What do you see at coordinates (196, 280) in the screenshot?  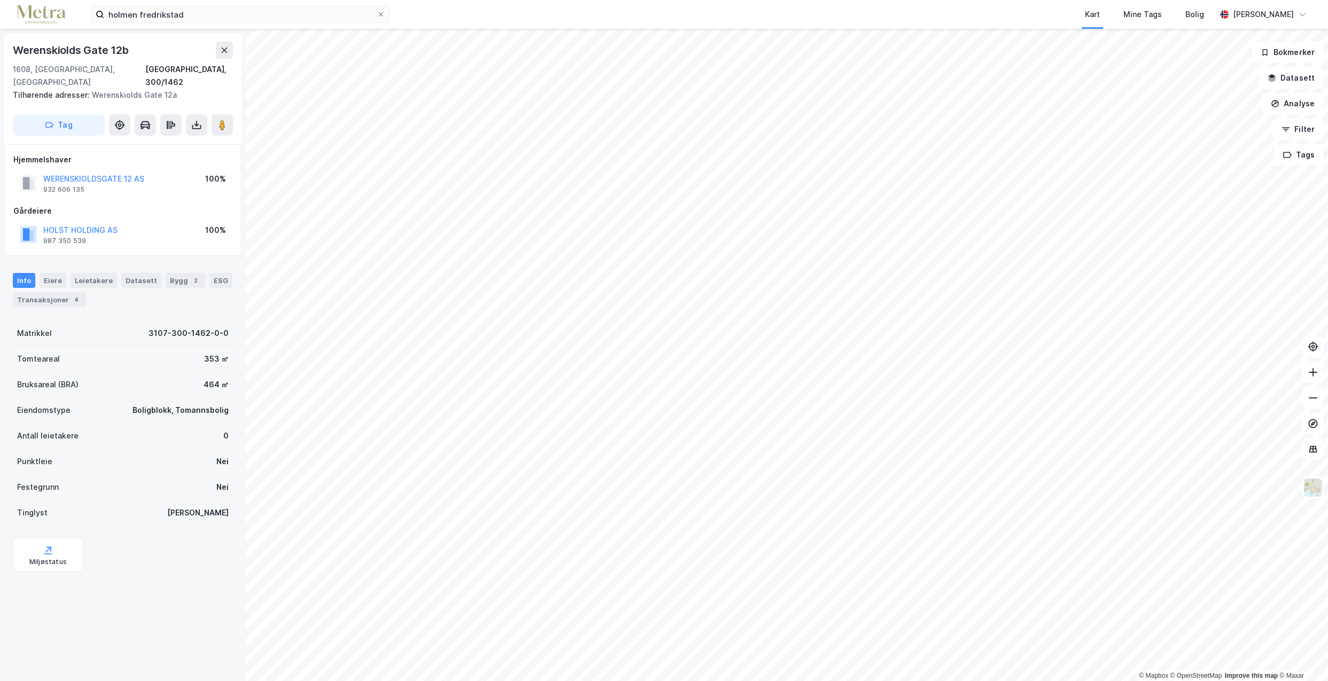 I see `div: 2` at bounding box center [196, 280].